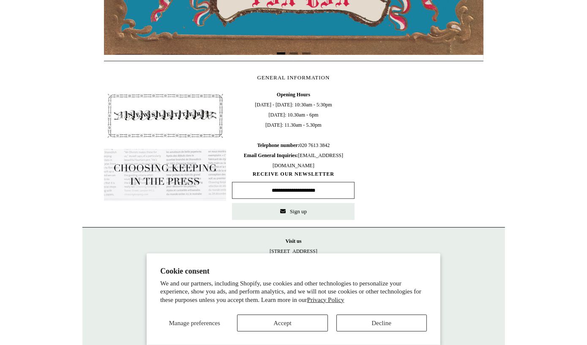 The image size is (587, 345). What do you see at coordinates (298, 211) in the screenshot?
I see `span: Sign up` at bounding box center [298, 211].